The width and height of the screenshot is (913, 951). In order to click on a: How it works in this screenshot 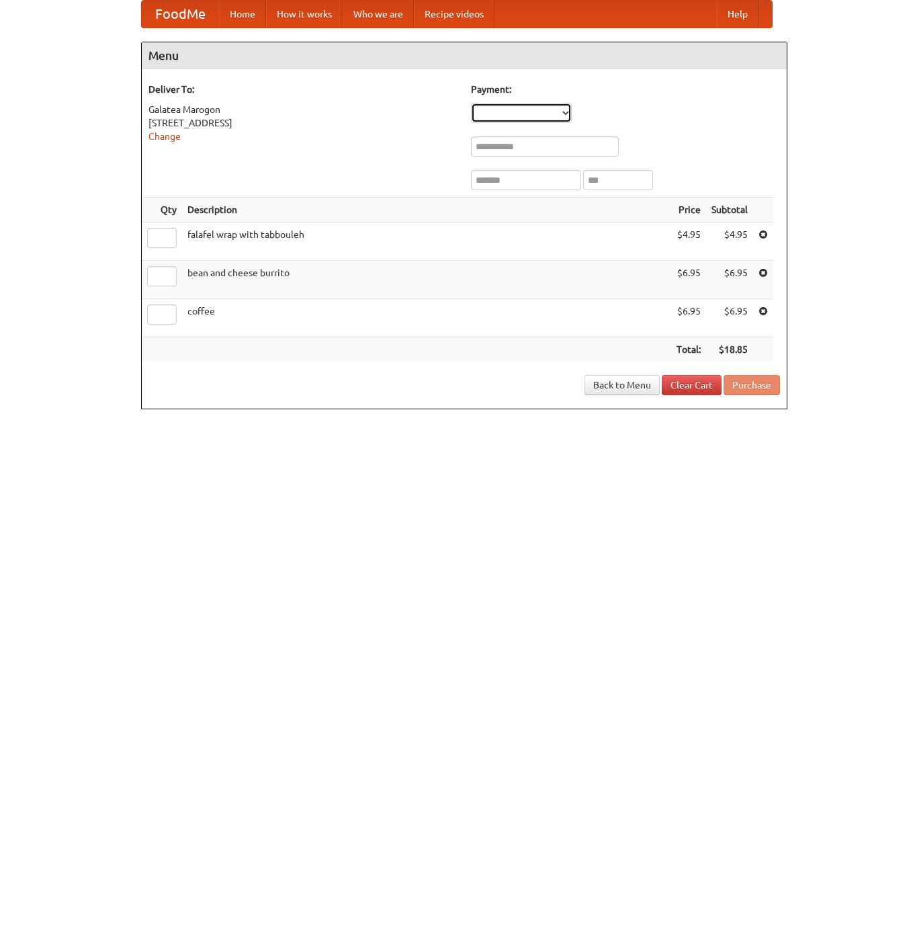, I will do `click(304, 14)`.